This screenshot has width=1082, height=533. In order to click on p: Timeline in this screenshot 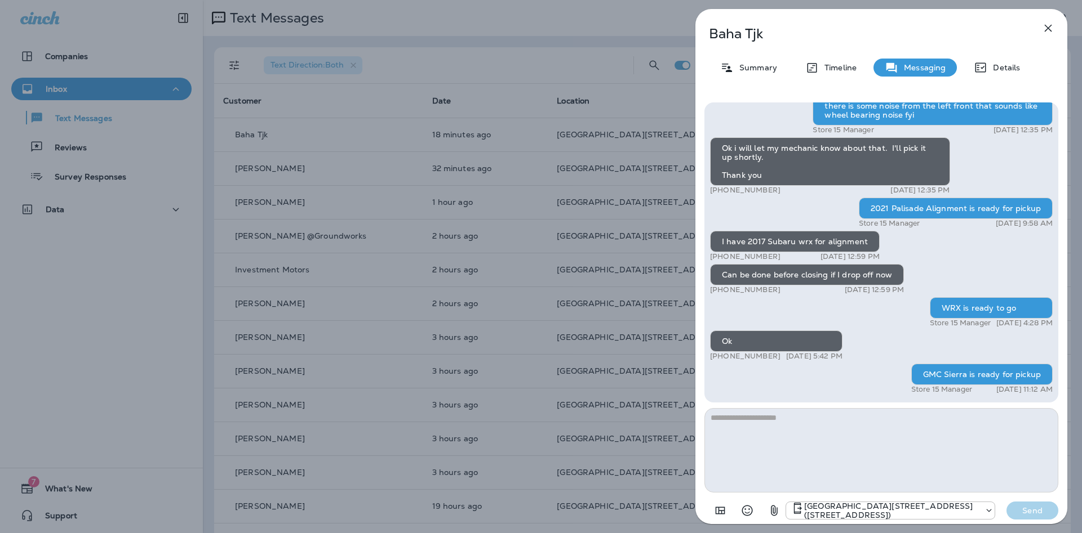, I will do `click(837, 68)`.